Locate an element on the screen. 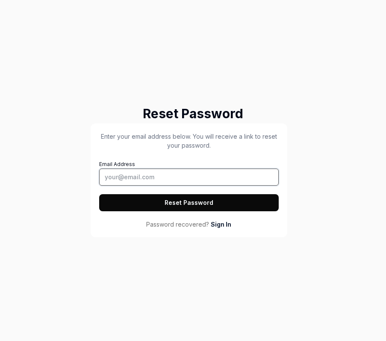  button: Reset Password is located at coordinates (189, 203).